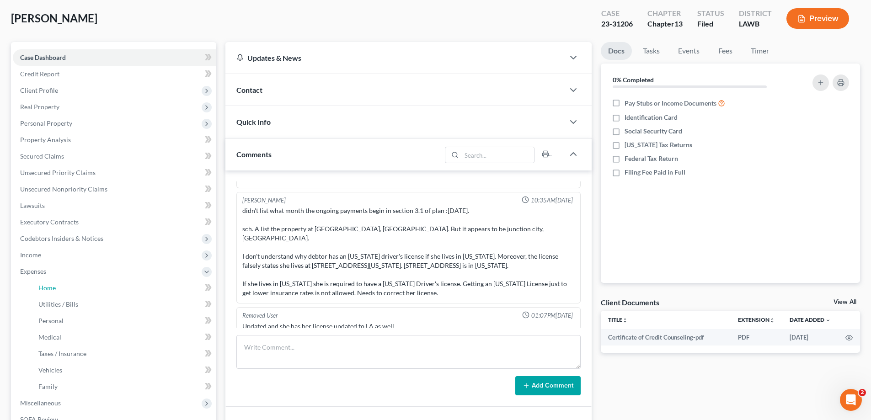 The height and width of the screenshot is (420, 871). I want to click on a: Taxes / Insurance, so click(123, 354).